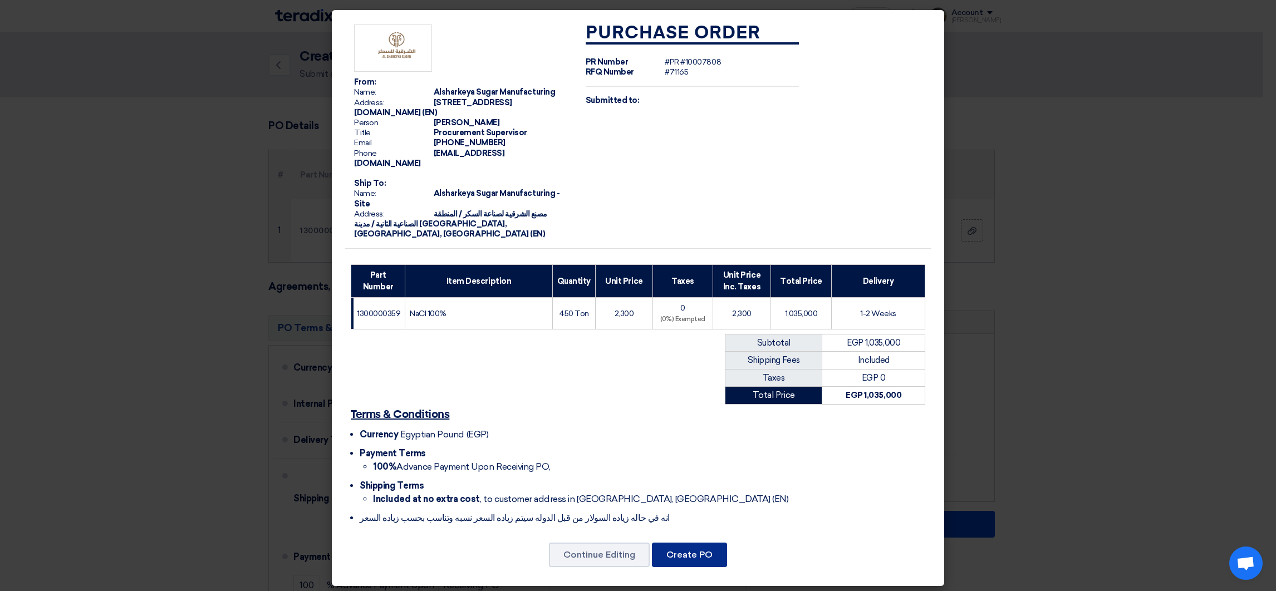 This screenshot has height=591, width=1276. What do you see at coordinates (426, 499) in the screenshot?
I see `strong: Included at no extra cost` at bounding box center [426, 499].